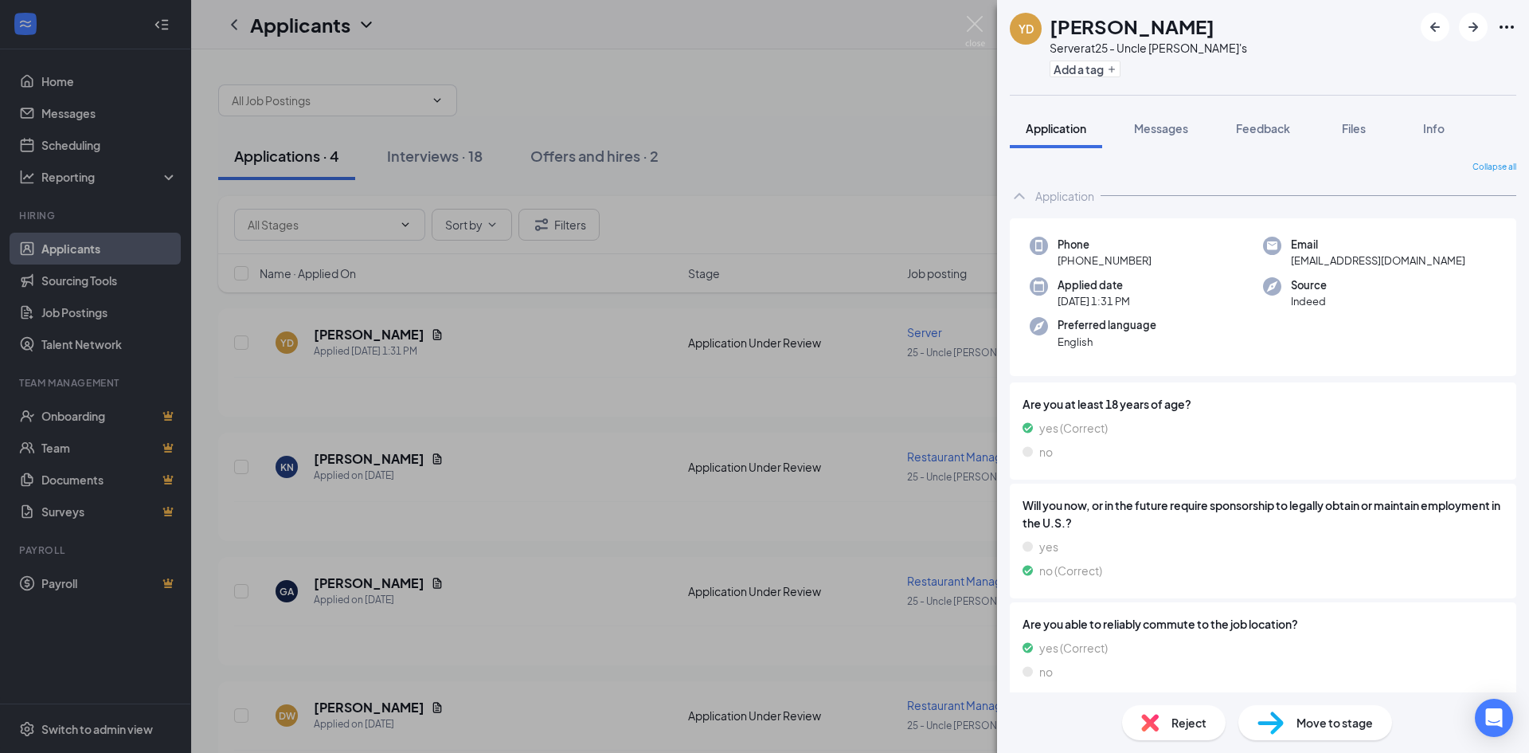 The image size is (1529, 753). Describe the element at coordinates (1354, 128) in the screenshot. I see `span: Files` at that location.